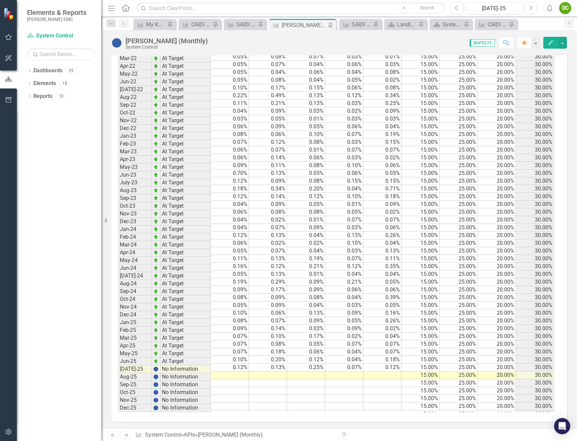 Image resolution: width=577 pixels, height=441 pixels. What do you see at coordinates (135, 221) in the screenshot?
I see `td: Dec-23` at bounding box center [135, 221].